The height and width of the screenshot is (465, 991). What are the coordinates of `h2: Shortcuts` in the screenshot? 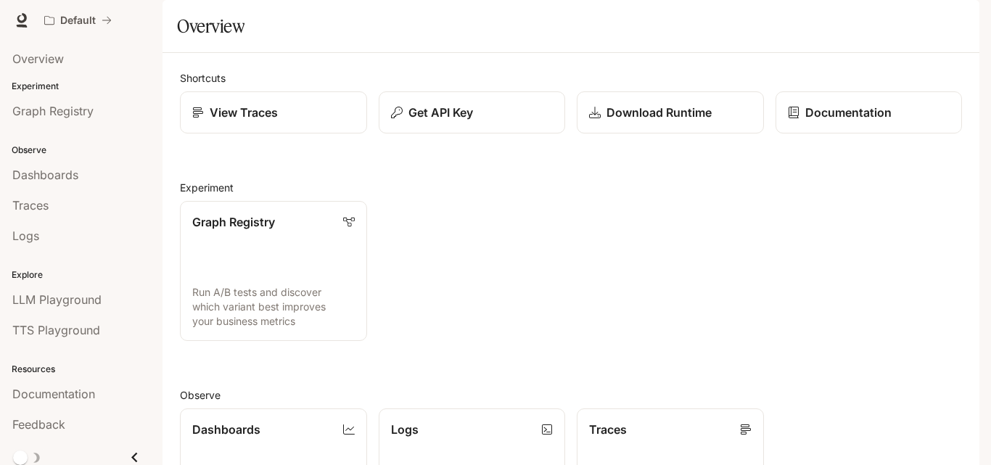 It's located at (571, 78).